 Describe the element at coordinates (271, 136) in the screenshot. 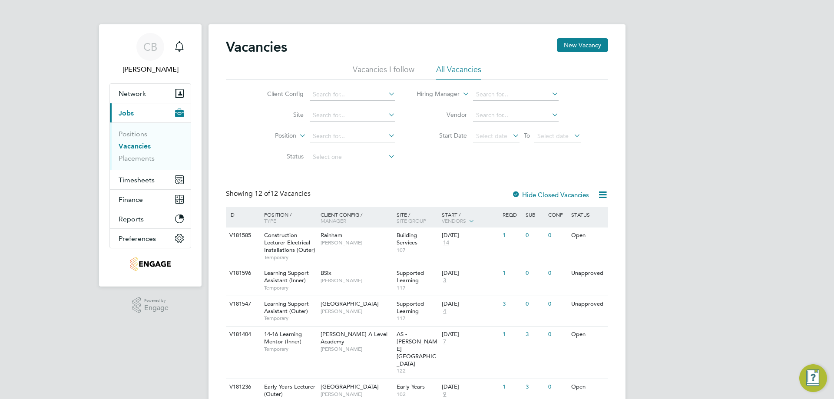

I see `label: Position` at that location.